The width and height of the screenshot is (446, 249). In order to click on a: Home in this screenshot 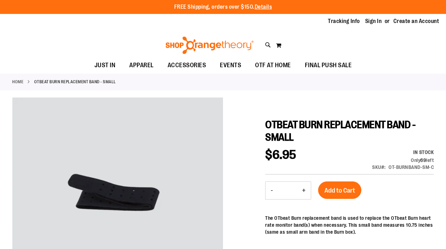, I will do `click(18, 82)`.